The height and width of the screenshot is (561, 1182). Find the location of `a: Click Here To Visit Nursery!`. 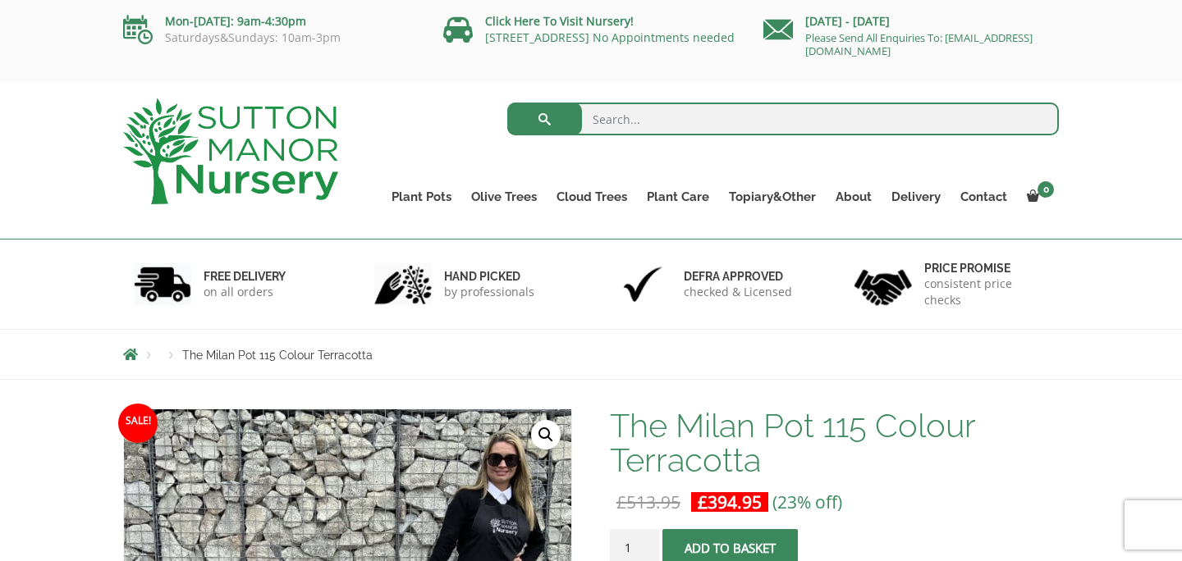

a: Click Here To Visit Nursery! is located at coordinates (559, 21).